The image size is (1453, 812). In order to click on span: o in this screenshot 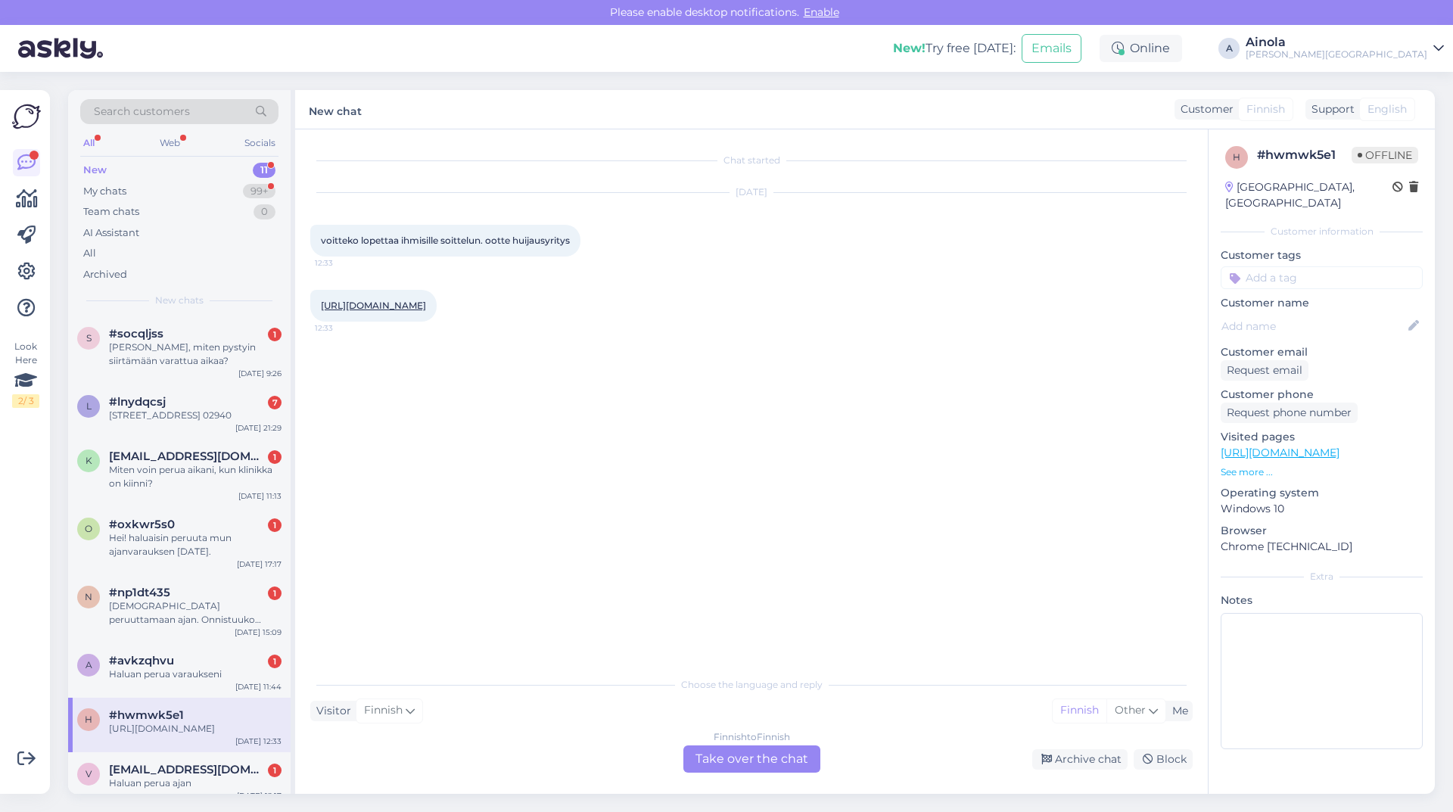, I will do `click(89, 528)`.